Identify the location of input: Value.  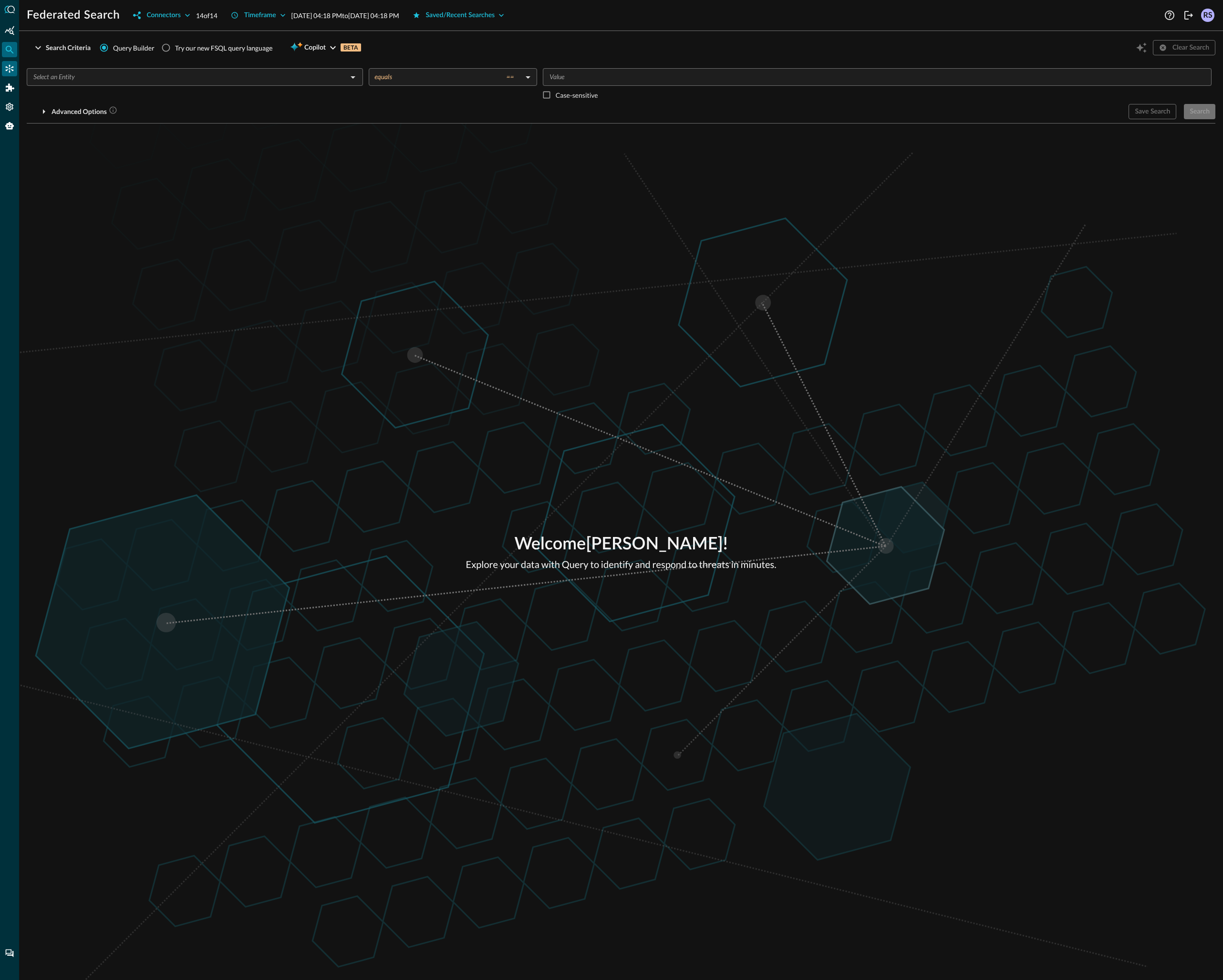
(876, 76).